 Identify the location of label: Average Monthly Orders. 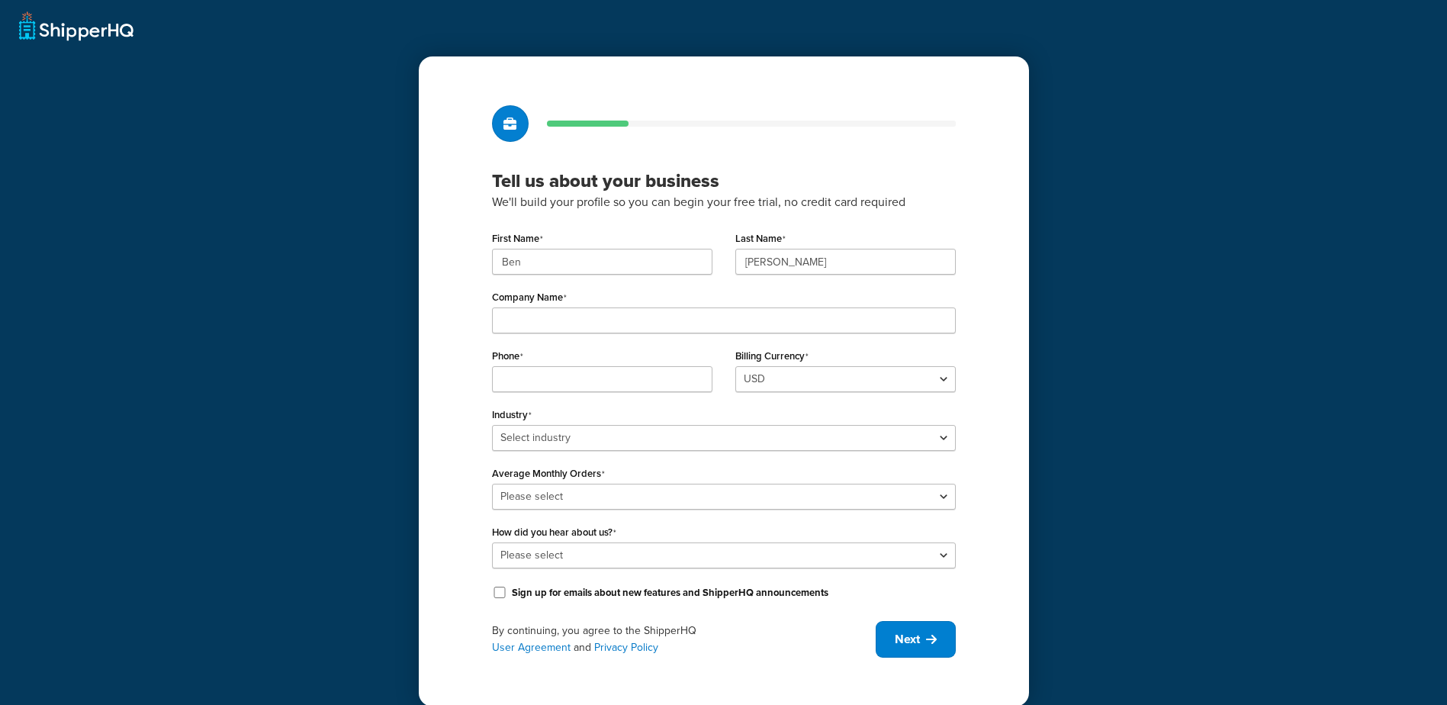
(548, 474).